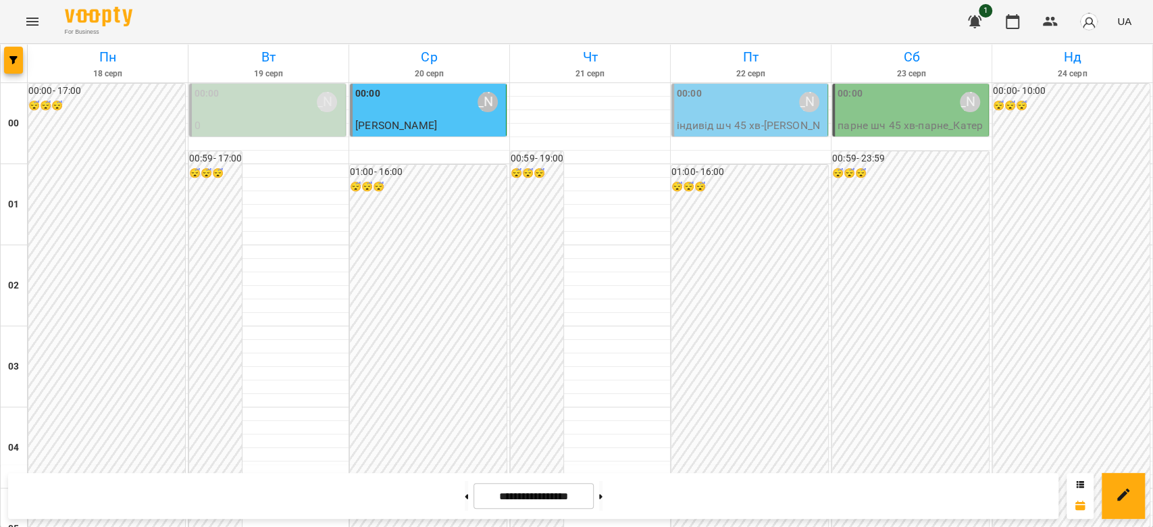 The height and width of the screenshot is (527, 1153). Describe the element at coordinates (911, 133) in the screenshot. I see `p: парне шч 45 хв - парне_Катериняк` at that location.